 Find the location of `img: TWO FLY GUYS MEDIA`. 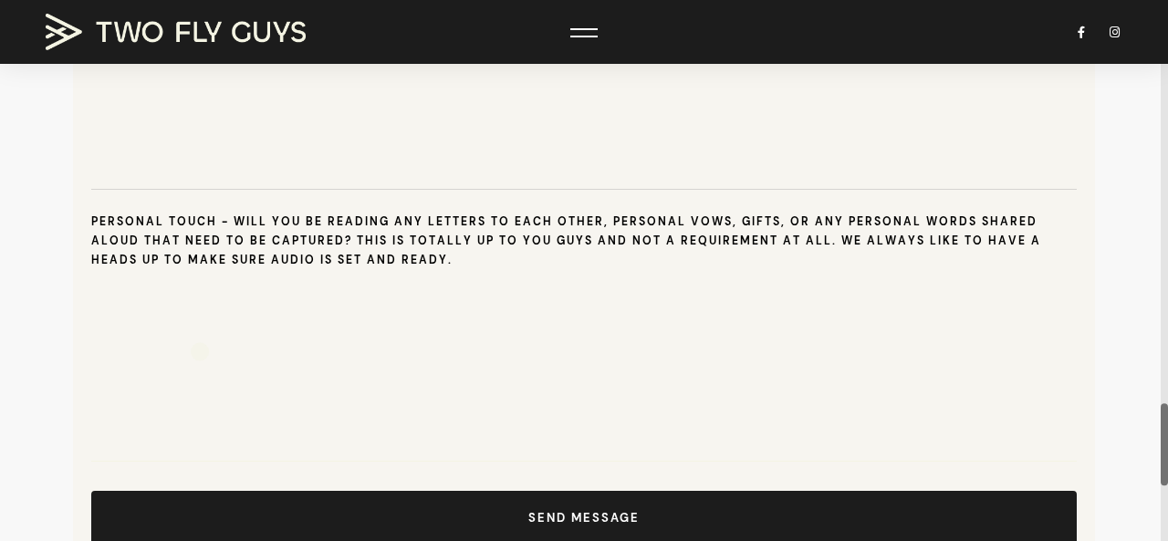

img: TWO FLY GUYS MEDIA is located at coordinates (175, 32).